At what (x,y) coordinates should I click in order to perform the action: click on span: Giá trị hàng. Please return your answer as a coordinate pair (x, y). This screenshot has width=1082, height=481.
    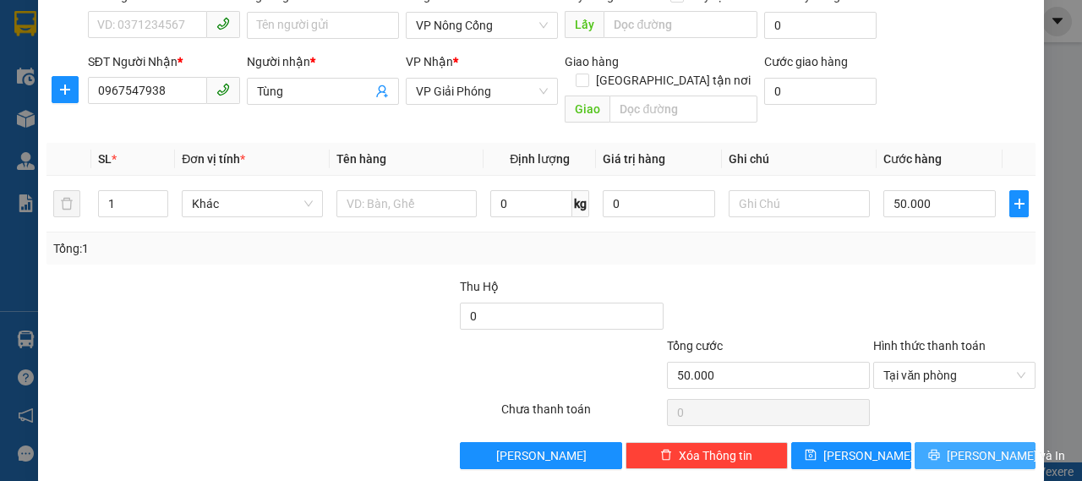
    Looking at the image, I should click on (634, 159).